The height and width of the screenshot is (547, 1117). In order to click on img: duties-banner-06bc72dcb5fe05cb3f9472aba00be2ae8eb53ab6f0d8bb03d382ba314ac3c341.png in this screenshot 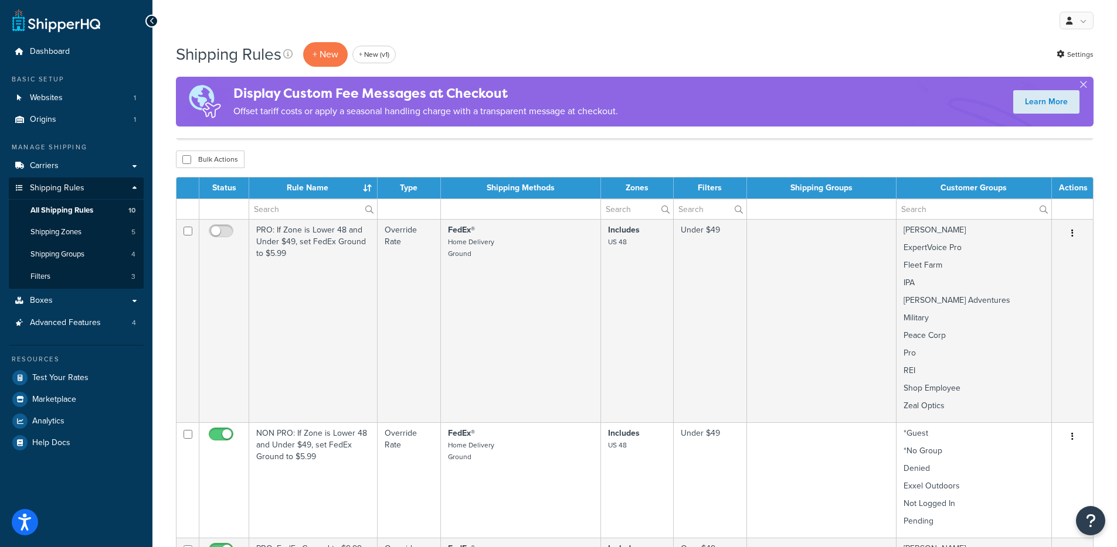, I will do `click(205, 101)`.